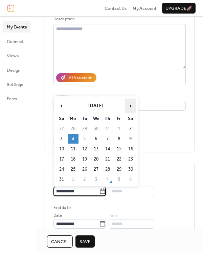 This screenshot has width=203, height=253. Describe the element at coordinates (17, 27) in the screenshot. I see `a: My Events` at that location.